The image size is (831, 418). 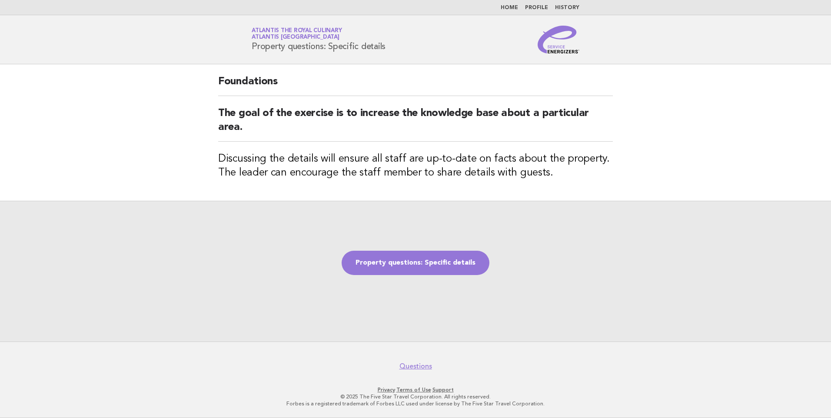 I want to click on img: Service Energizers, so click(x=558, y=40).